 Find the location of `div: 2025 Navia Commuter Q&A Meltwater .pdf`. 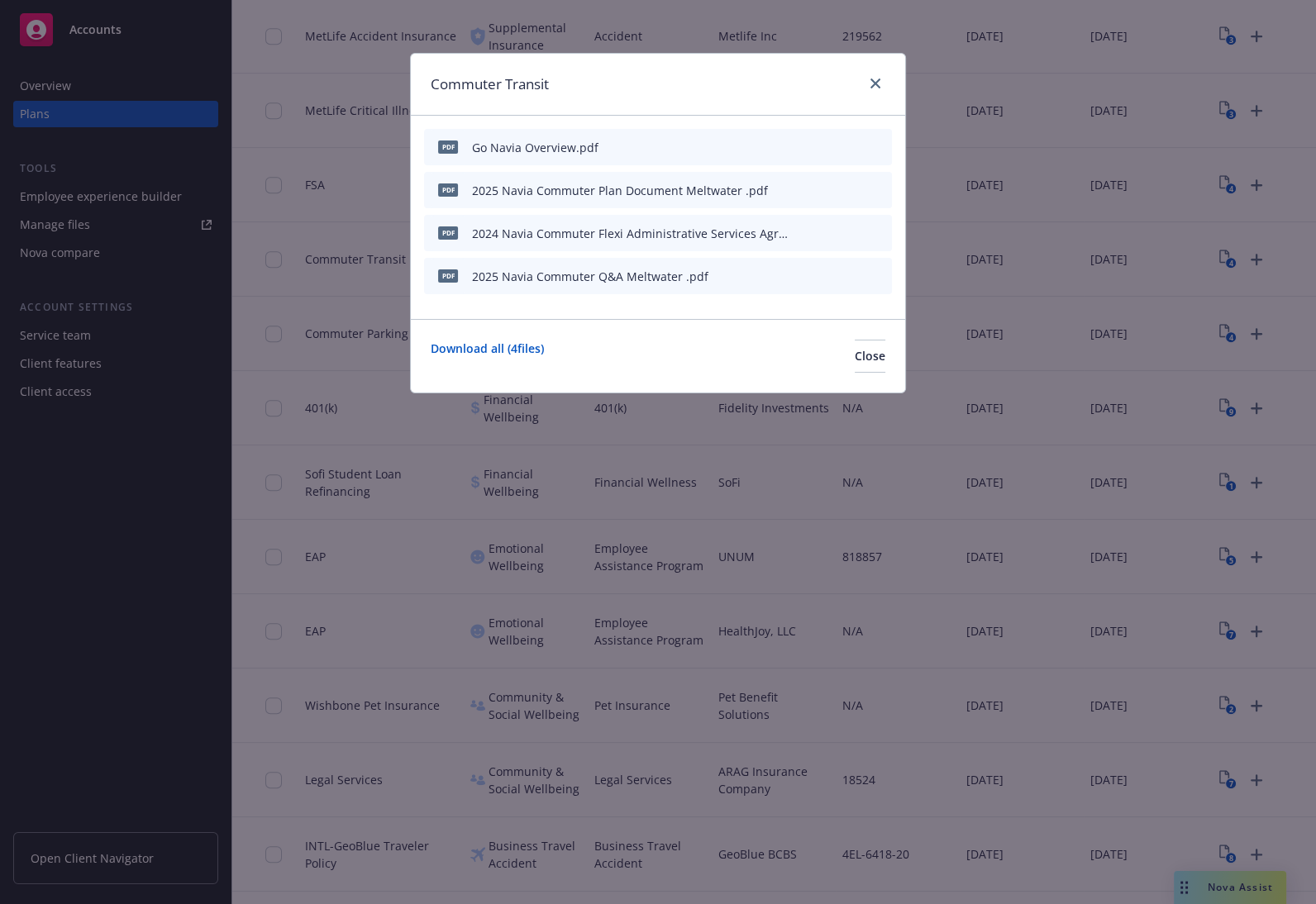

div: 2025 Navia Commuter Q&A Meltwater .pdf is located at coordinates (590, 276).